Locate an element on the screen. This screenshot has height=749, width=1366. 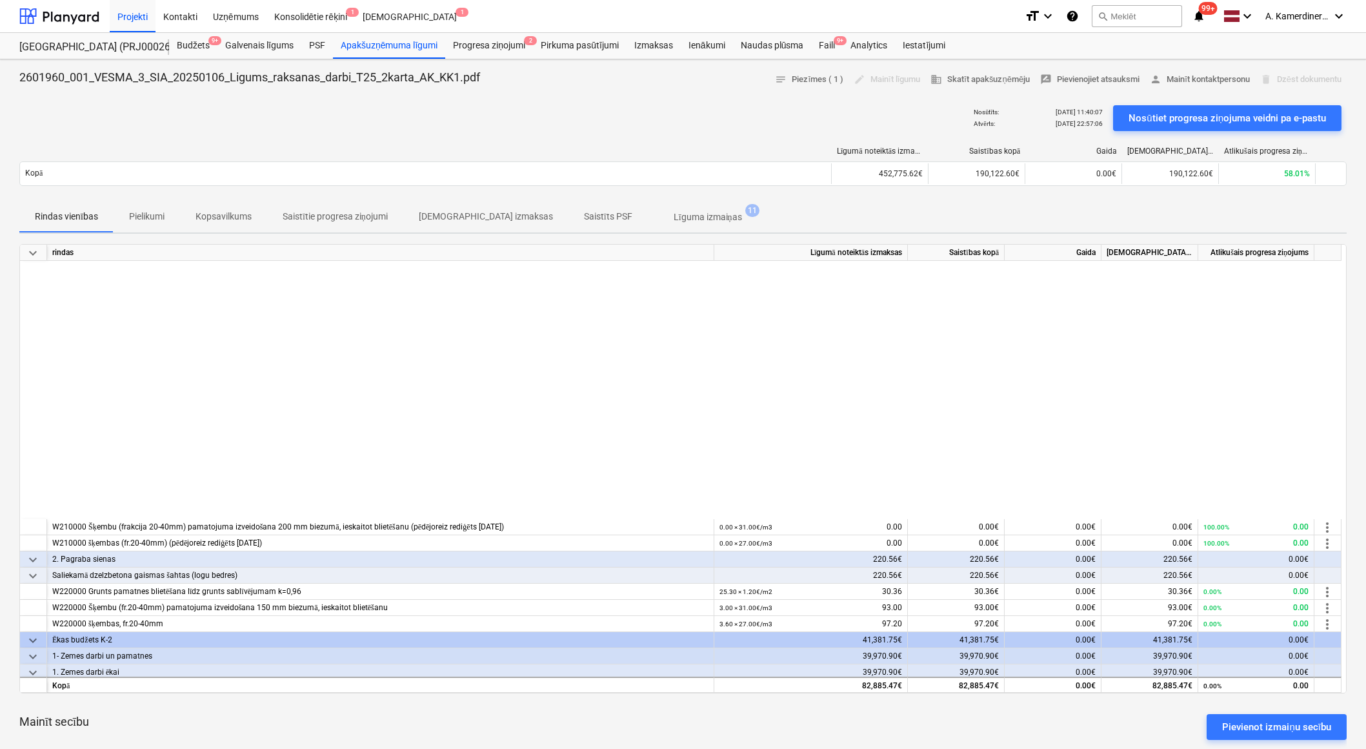
span: person is located at coordinates (1156, 79).